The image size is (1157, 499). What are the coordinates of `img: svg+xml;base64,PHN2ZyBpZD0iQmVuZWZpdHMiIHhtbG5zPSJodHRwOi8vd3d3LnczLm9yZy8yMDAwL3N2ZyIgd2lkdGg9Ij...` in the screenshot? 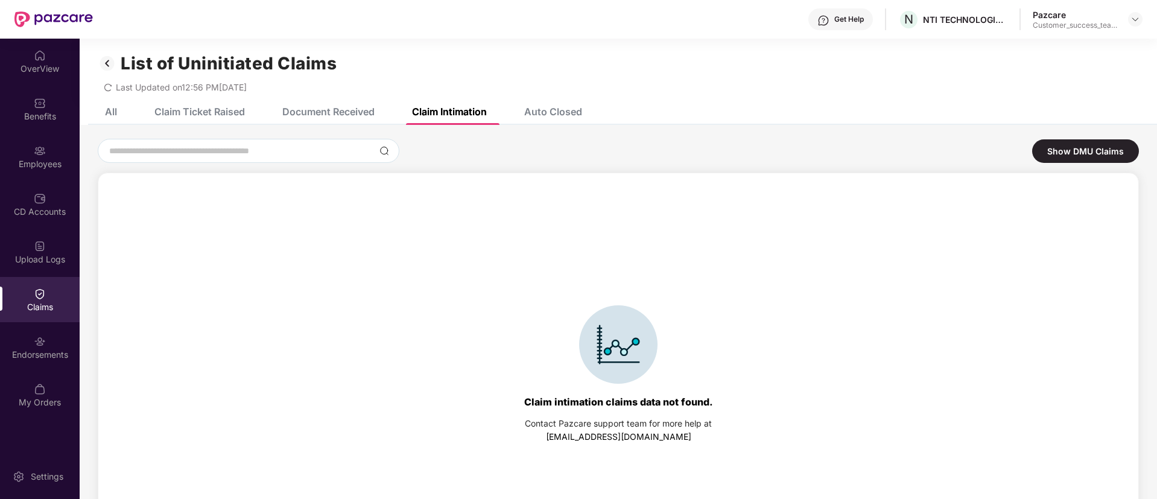 It's located at (40, 103).